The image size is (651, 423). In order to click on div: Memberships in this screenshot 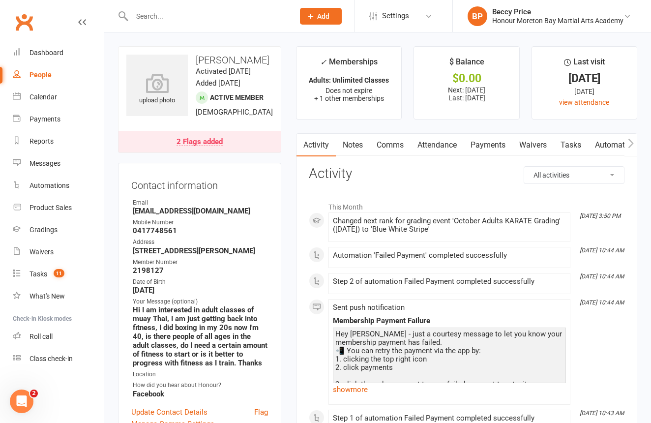, I will do `click(349, 64)`.